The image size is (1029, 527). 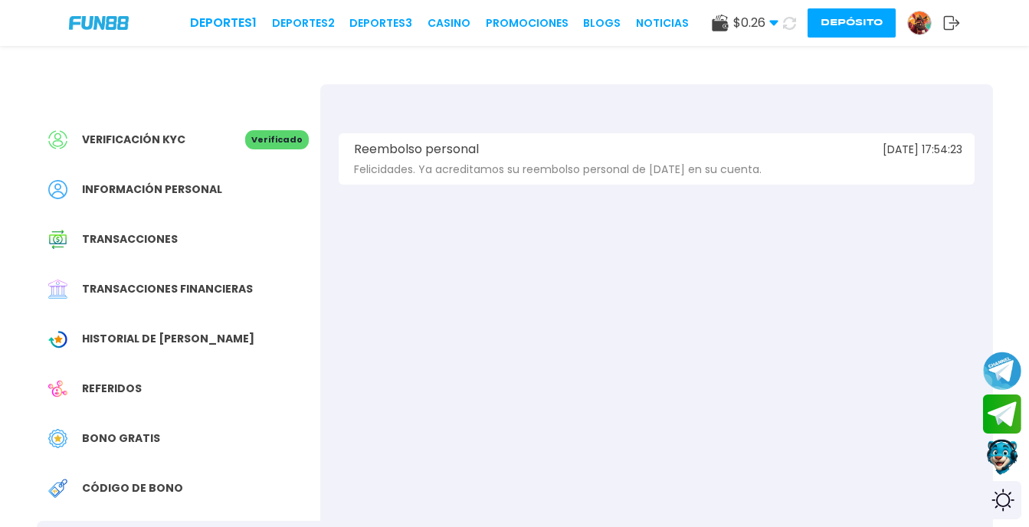 I want to click on a: Deportes1, so click(x=223, y=23).